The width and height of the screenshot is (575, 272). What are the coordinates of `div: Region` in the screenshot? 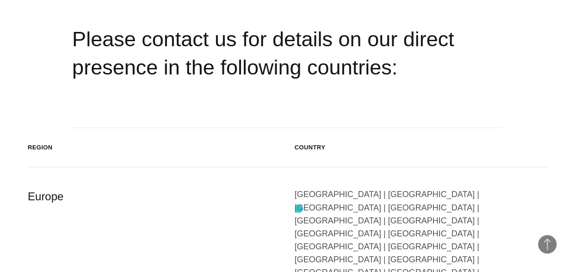 It's located at (154, 148).